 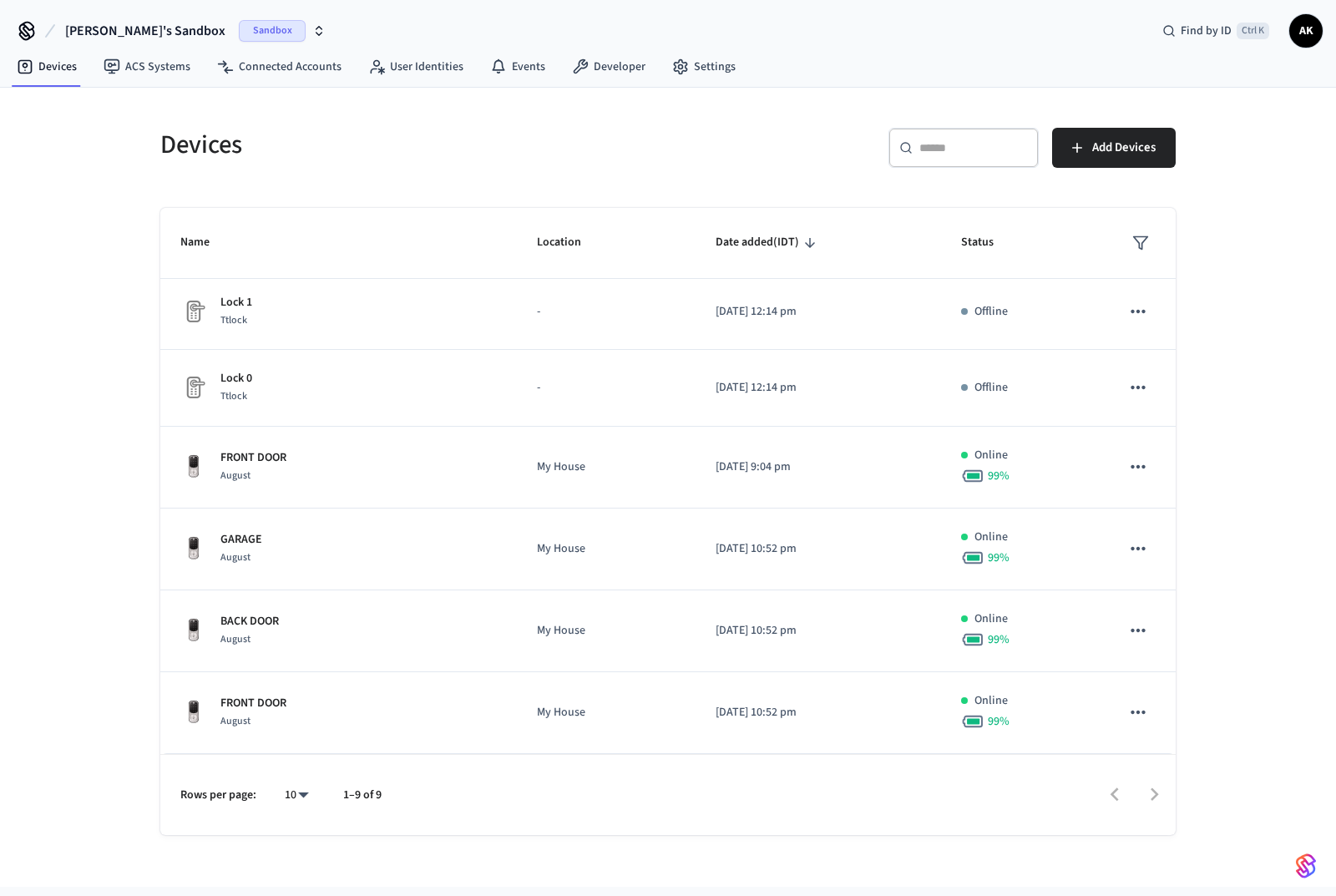 What do you see at coordinates (416, 66) in the screenshot?
I see `a: User Identities` at bounding box center [416, 66].